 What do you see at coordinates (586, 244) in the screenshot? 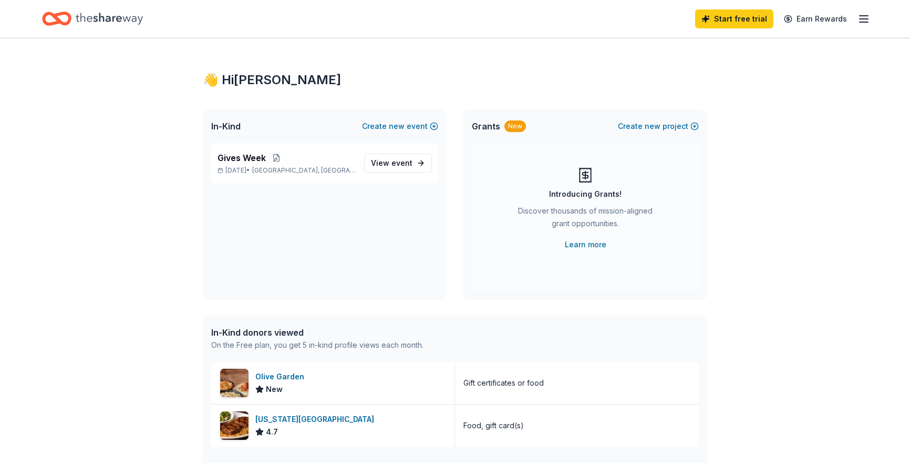
I see `a: Learn more` at bounding box center [586, 244].